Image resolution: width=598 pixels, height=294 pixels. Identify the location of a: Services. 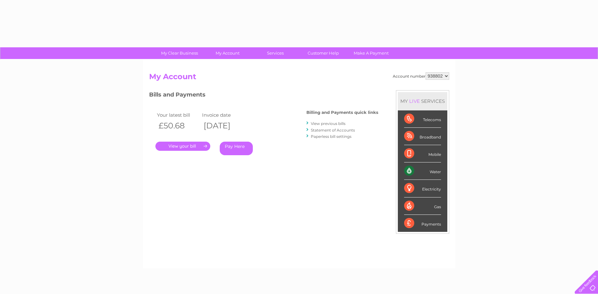
(275, 53).